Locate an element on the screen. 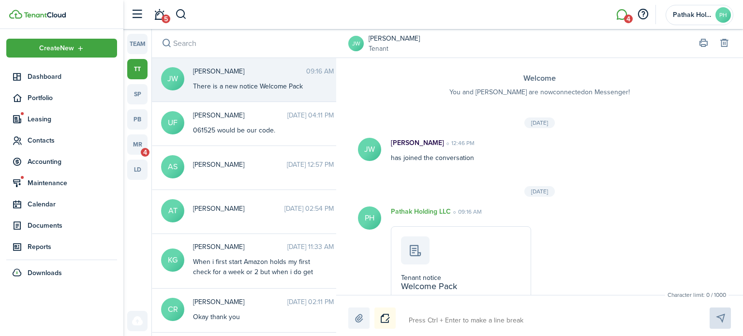 The height and width of the screenshot is (336, 743). span: Uriel Fernandez is located at coordinates (240, 115).